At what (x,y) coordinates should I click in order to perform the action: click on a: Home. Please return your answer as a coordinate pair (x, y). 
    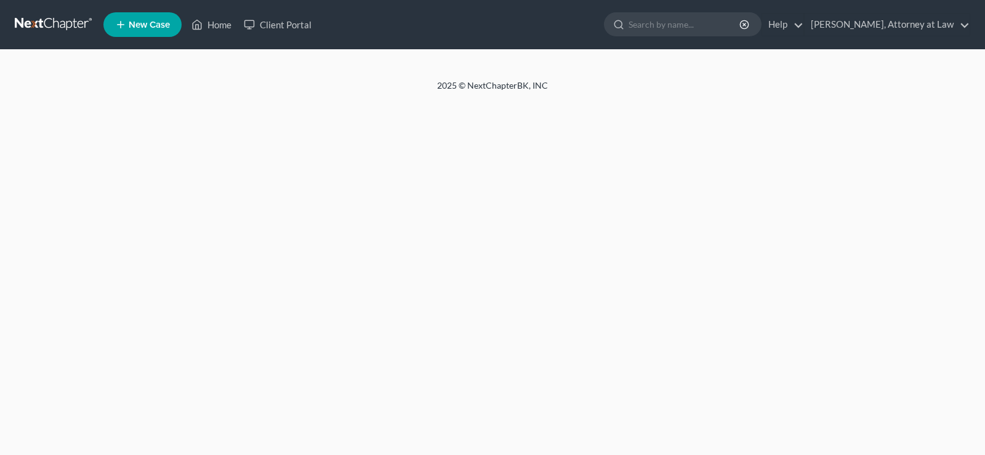
    Looking at the image, I should click on (211, 25).